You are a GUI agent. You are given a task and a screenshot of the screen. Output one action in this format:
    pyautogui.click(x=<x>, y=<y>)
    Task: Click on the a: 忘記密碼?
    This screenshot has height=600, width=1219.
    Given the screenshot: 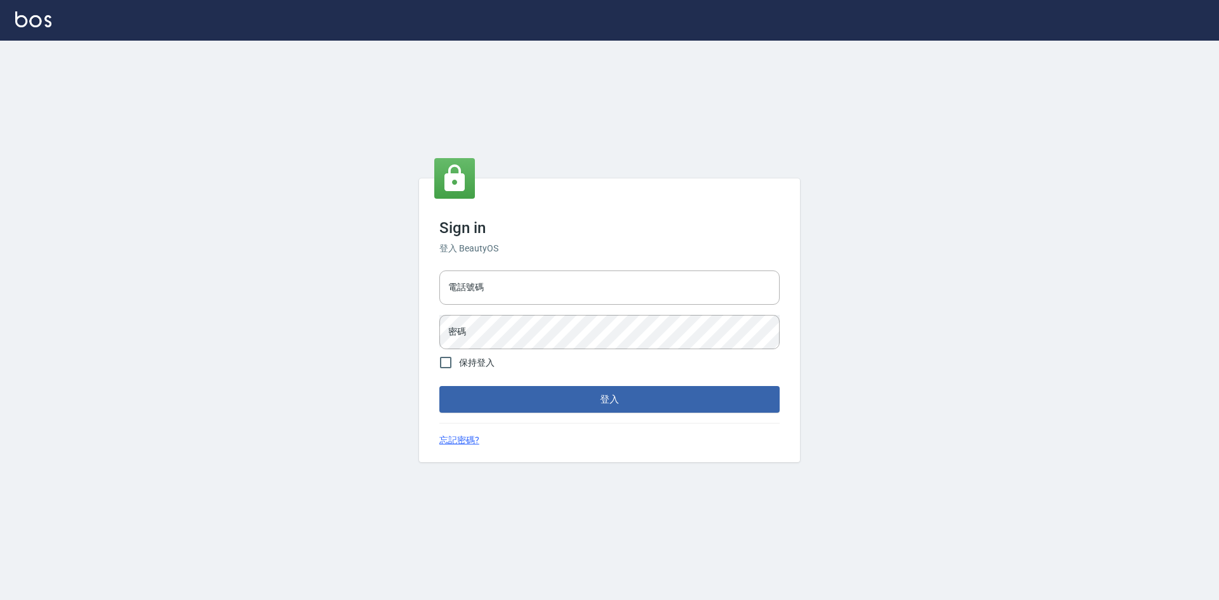 What is the action you would take?
    pyautogui.click(x=459, y=440)
    